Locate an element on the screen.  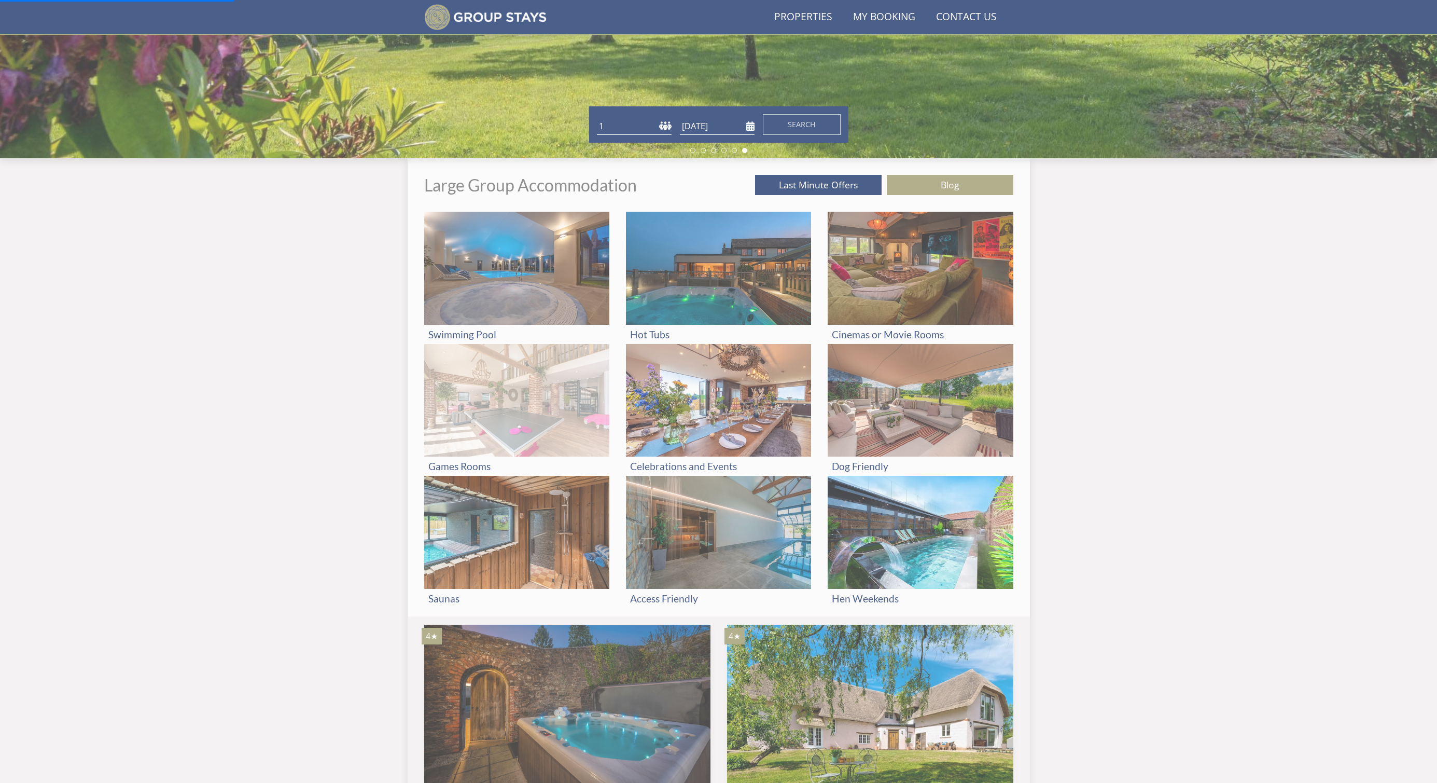
h3: Celebrations and Events is located at coordinates (718, 466).